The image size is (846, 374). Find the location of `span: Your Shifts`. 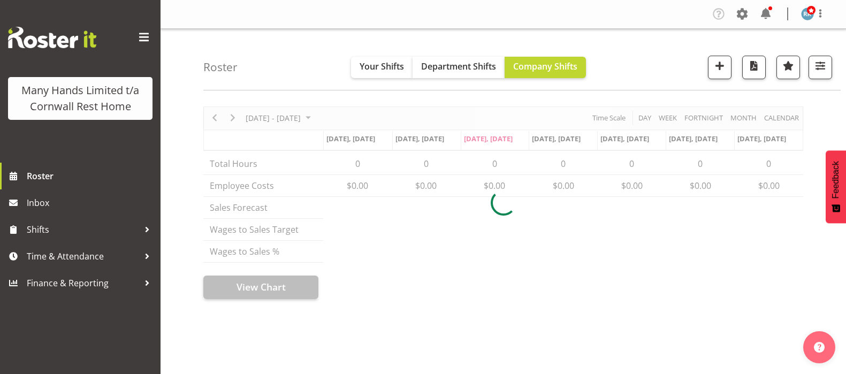

span: Your Shifts is located at coordinates (381, 66).